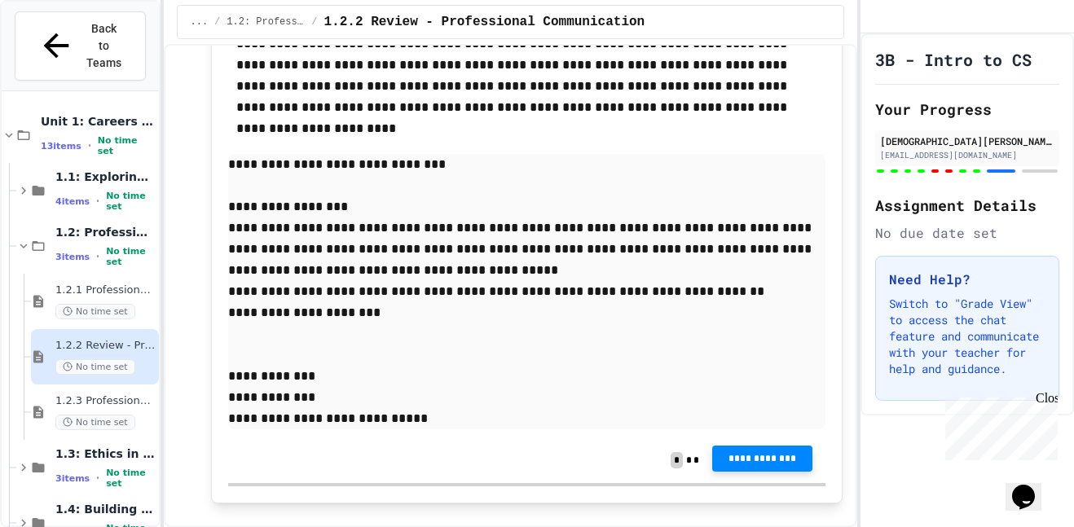 The image size is (1074, 527). I want to click on div: Chat with us now!Close, so click(59, 55).